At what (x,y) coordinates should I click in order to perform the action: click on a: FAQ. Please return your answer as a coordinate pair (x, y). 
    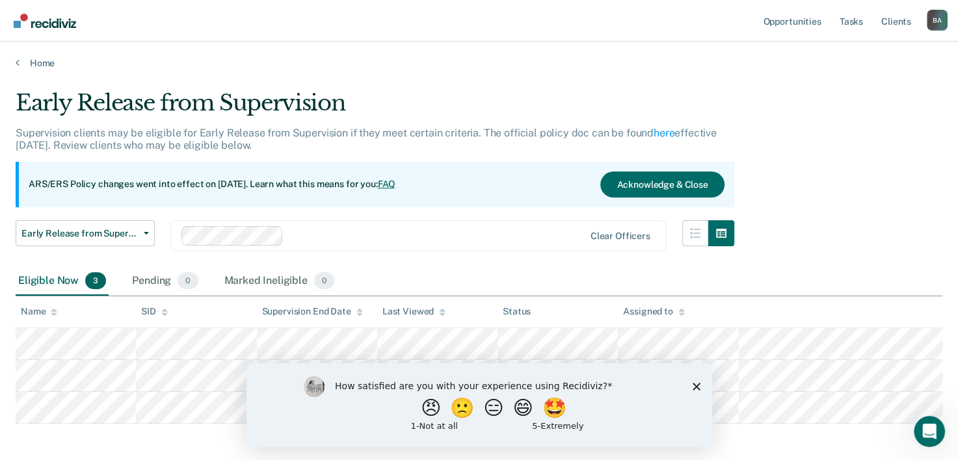
    Looking at the image, I should click on (387, 184).